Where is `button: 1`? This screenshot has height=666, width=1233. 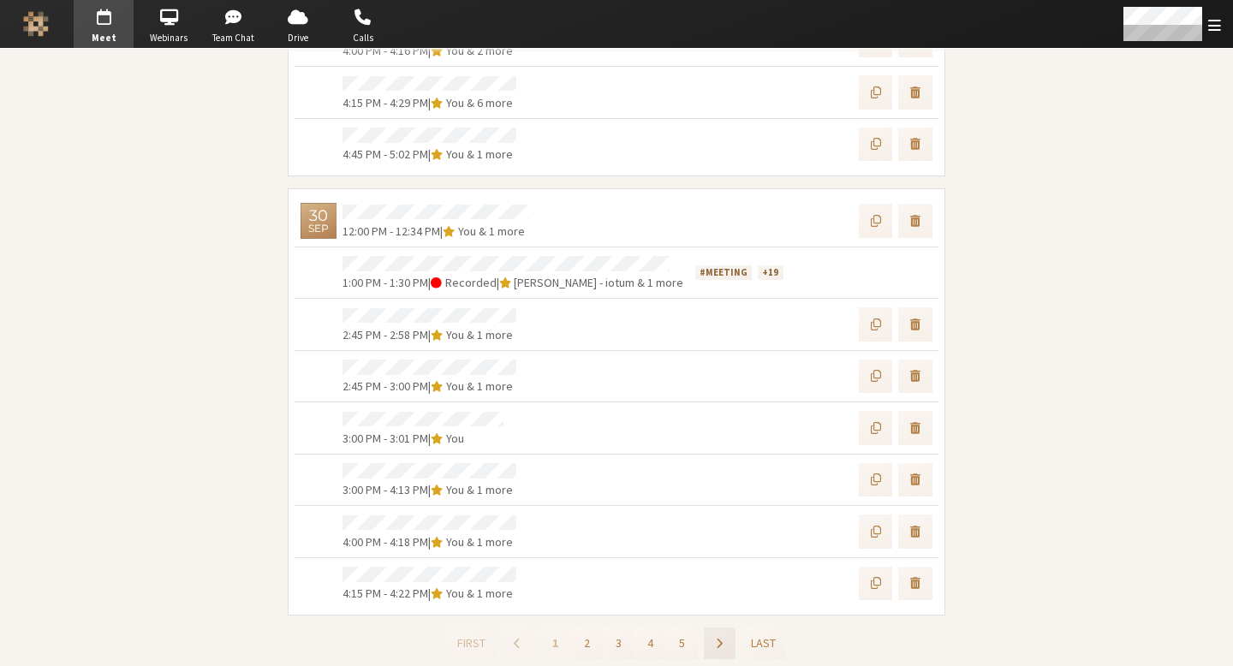 button: 1 is located at coordinates (555, 643).